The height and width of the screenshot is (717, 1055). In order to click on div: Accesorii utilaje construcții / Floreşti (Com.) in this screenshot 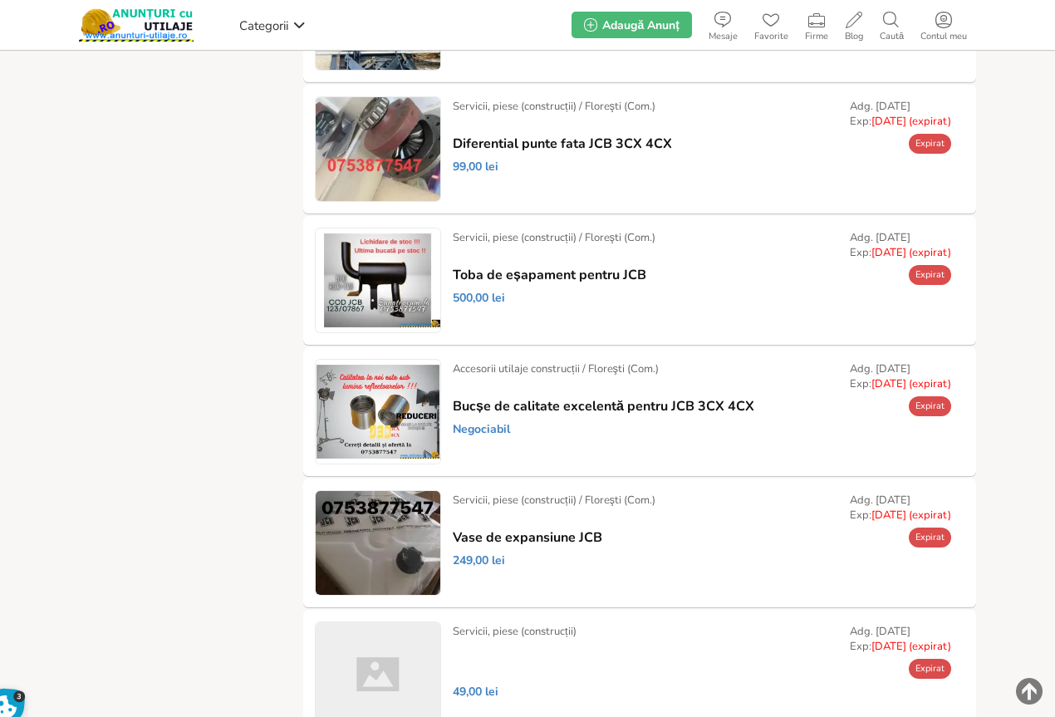, I will do `click(556, 369)`.